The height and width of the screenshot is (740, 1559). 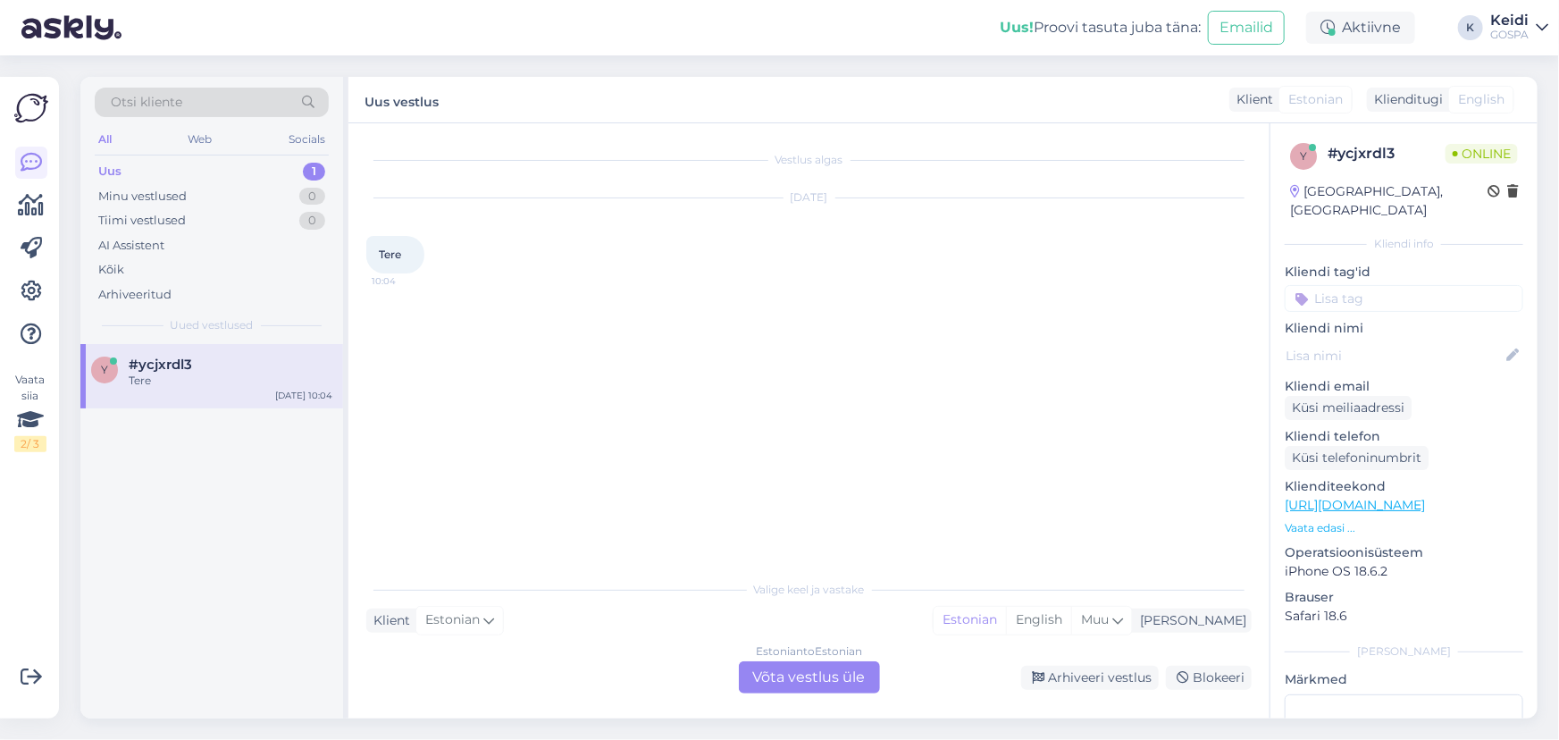 What do you see at coordinates (1100, 28) in the screenshot?
I see `div: Proovi tasuta juba täna:` at bounding box center [1100, 28].